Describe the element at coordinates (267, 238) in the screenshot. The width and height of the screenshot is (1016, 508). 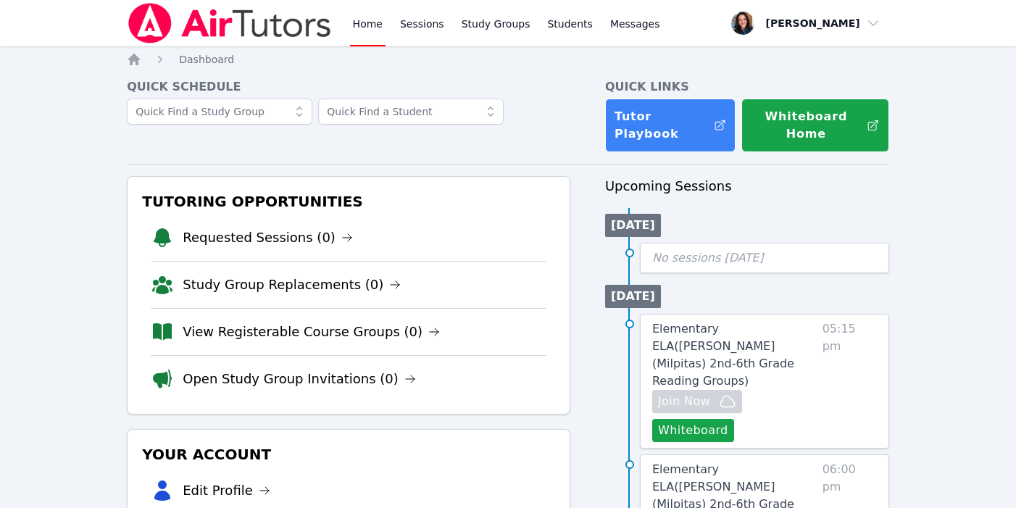
I see `a: Requested Sessions (0)` at that location.